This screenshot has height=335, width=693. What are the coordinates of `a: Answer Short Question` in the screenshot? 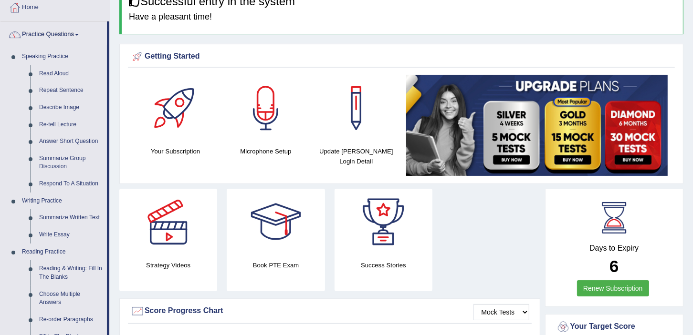 It's located at (71, 142).